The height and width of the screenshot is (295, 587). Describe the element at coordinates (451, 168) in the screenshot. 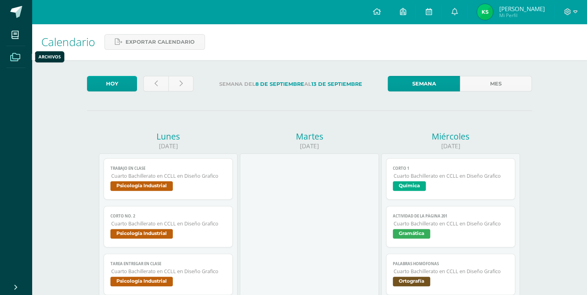

I see `span: Corto 1` at that location.